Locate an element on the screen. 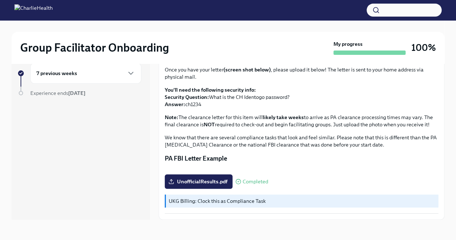  strong: Security Question: is located at coordinates (187, 97).